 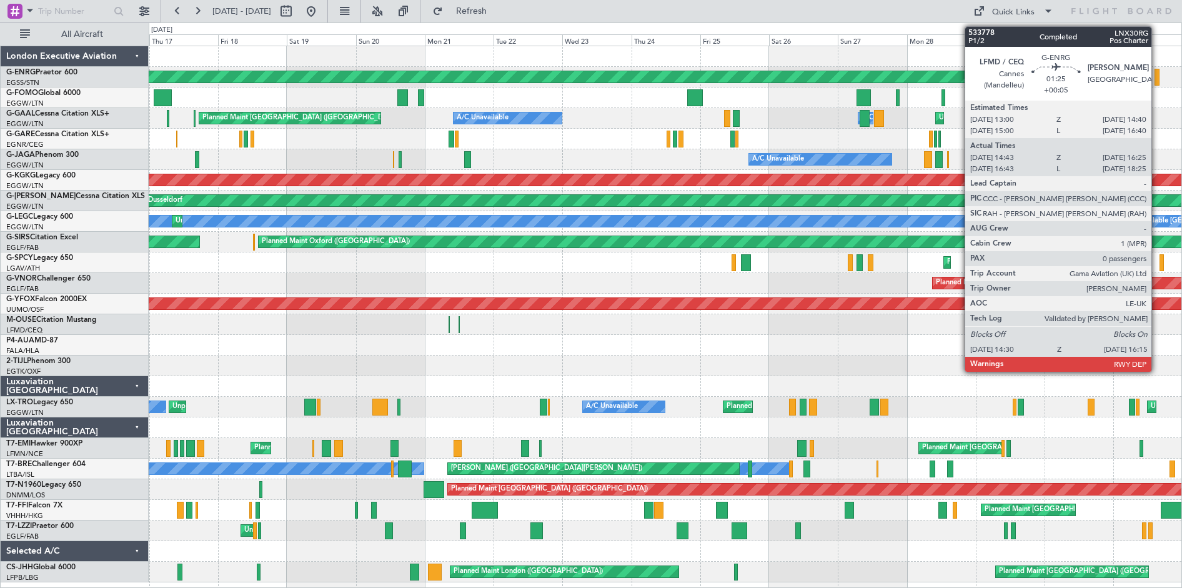 What do you see at coordinates (21, 279) in the screenshot?
I see `span: G-VNOR` at bounding box center [21, 279].